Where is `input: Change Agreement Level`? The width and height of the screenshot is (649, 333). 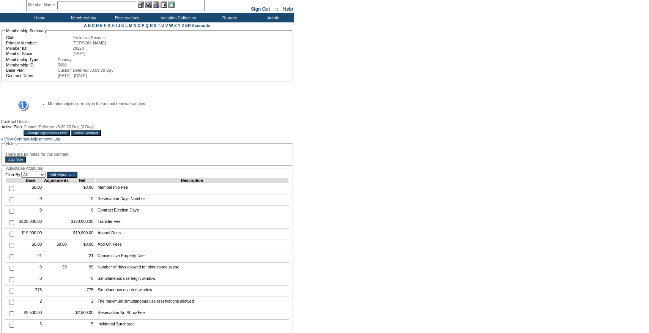
input: Change Agreement Level is located at coordinates (46, 133).